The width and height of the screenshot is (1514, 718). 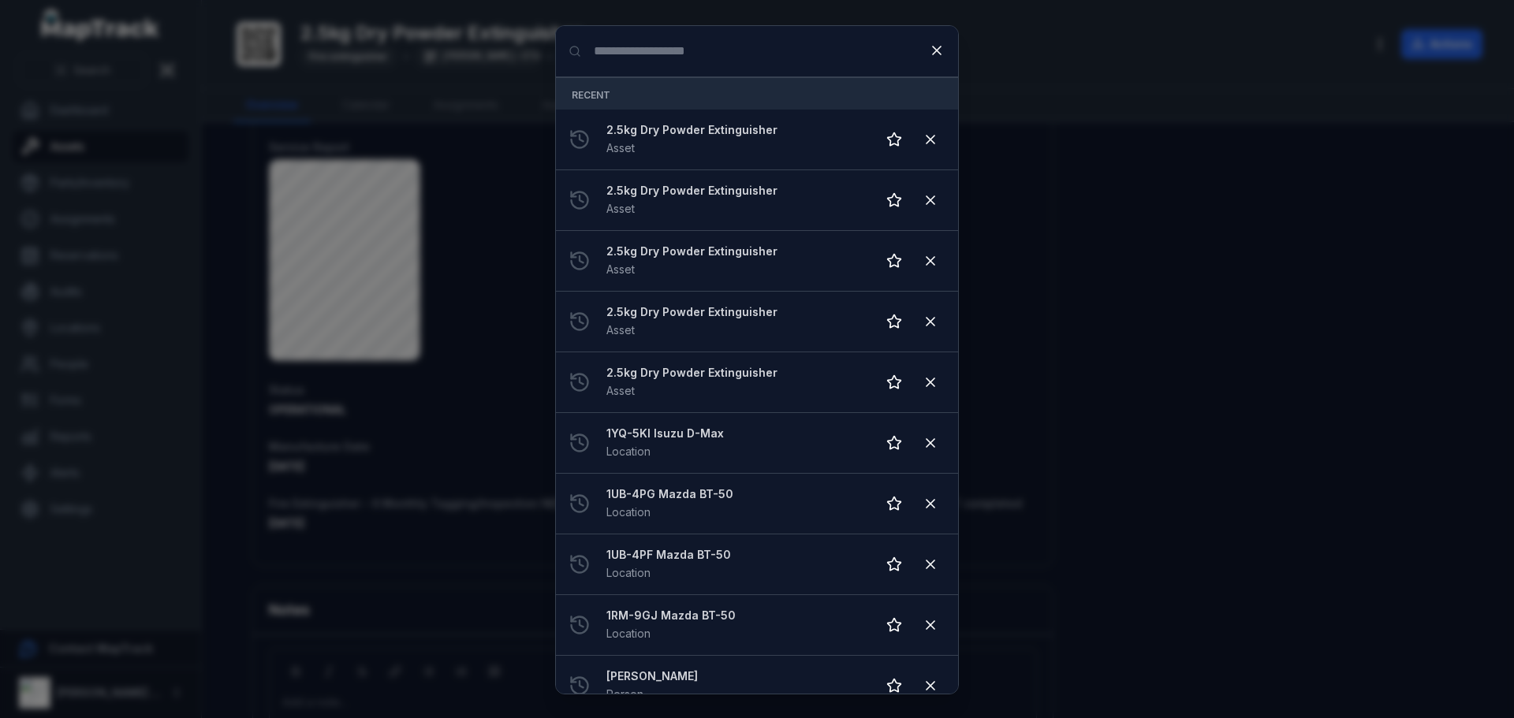 What do you see at coordinates (735, 625) in the screenshot?
I see `a: 1RM-9GJ Mazda BT-50Location` at bounding box center [735, 625].